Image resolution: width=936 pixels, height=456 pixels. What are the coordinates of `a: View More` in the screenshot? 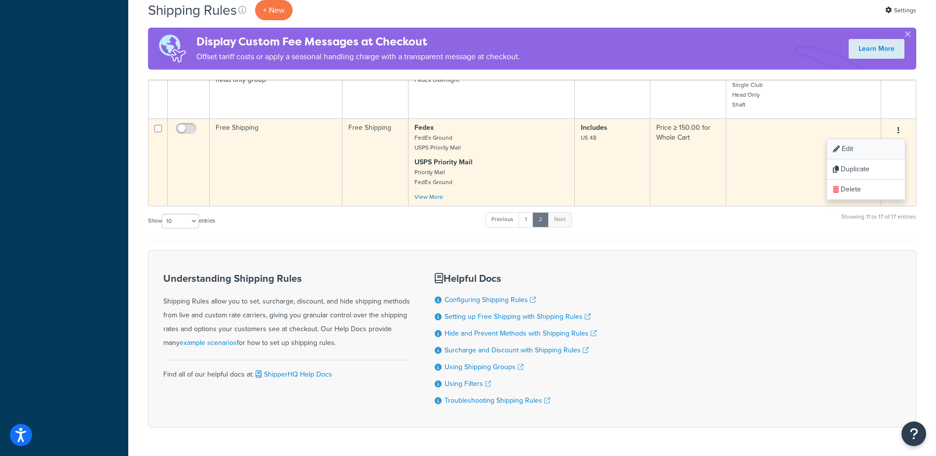 It's located at (429, 197).